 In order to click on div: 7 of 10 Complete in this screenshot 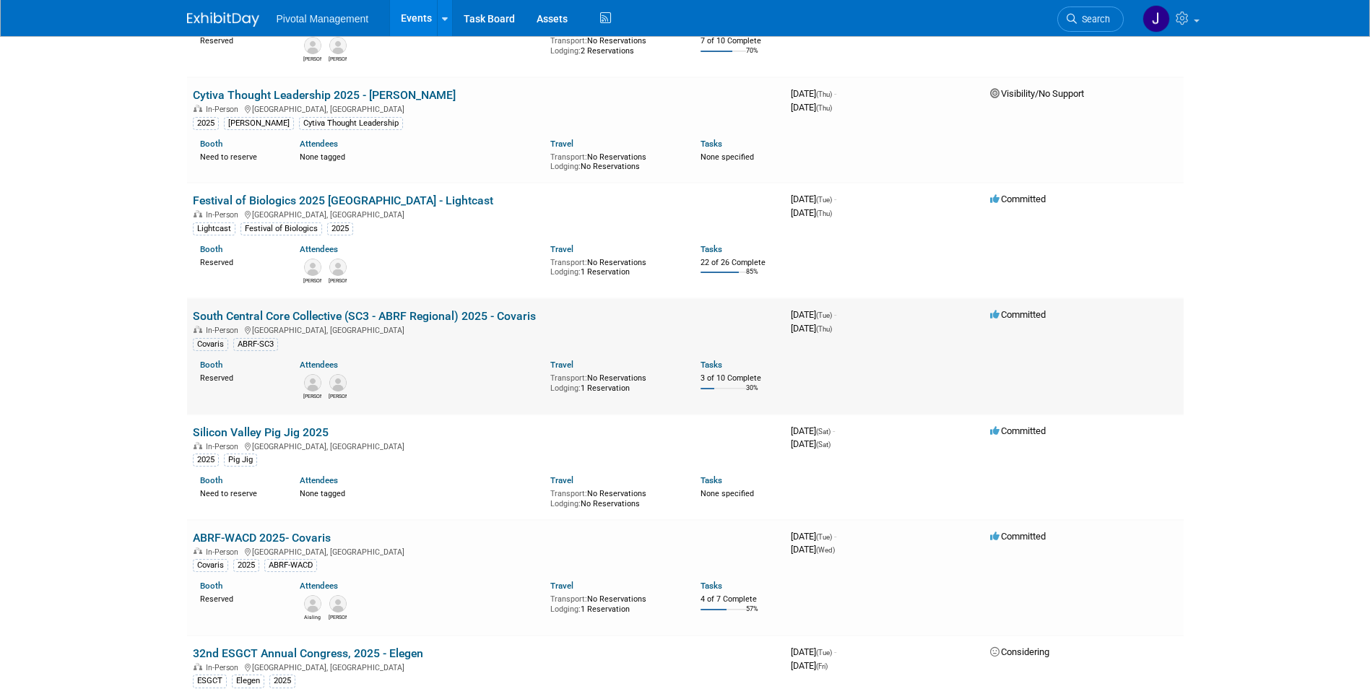, I will do `click(739, 41)`.